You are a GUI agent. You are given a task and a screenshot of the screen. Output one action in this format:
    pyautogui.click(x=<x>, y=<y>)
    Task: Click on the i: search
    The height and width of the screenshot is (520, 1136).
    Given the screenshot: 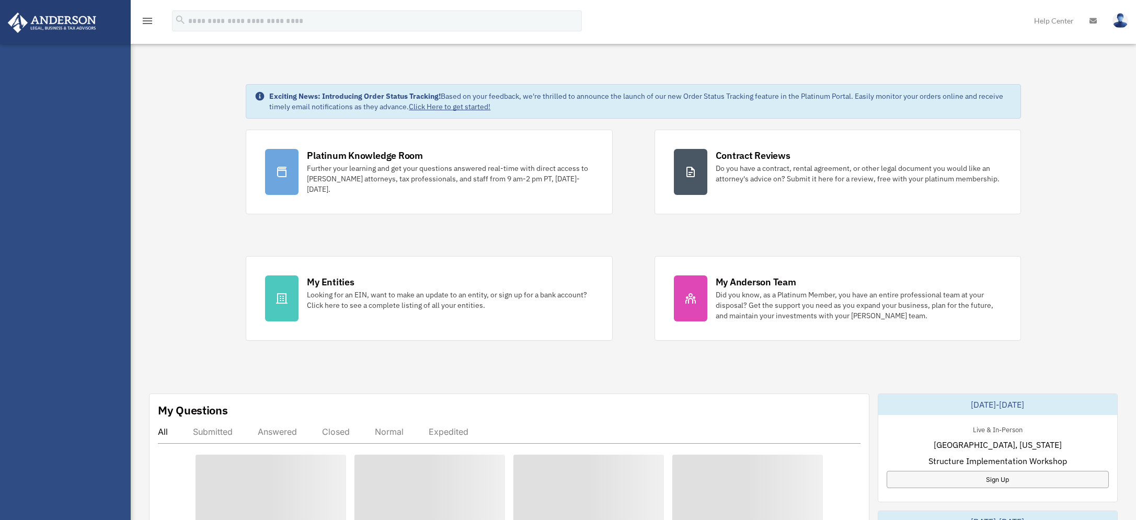 What is the action you would take?
    pyautogui.click(x=180, y=20)
    